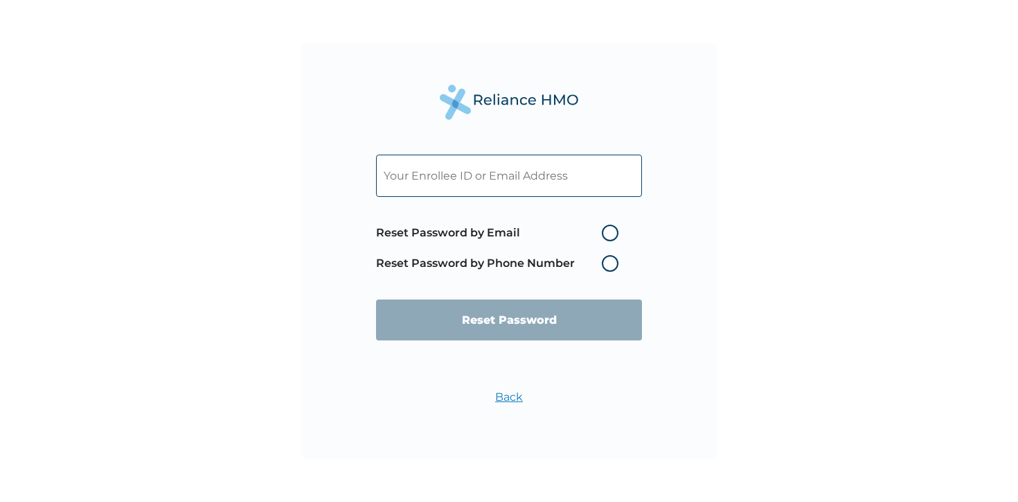 This screenshot has width=1018, height=502. What do you see at coordinates (509, 319) in the screenshot?
I see `input: Reset Password` at bounding box center [509, 319].